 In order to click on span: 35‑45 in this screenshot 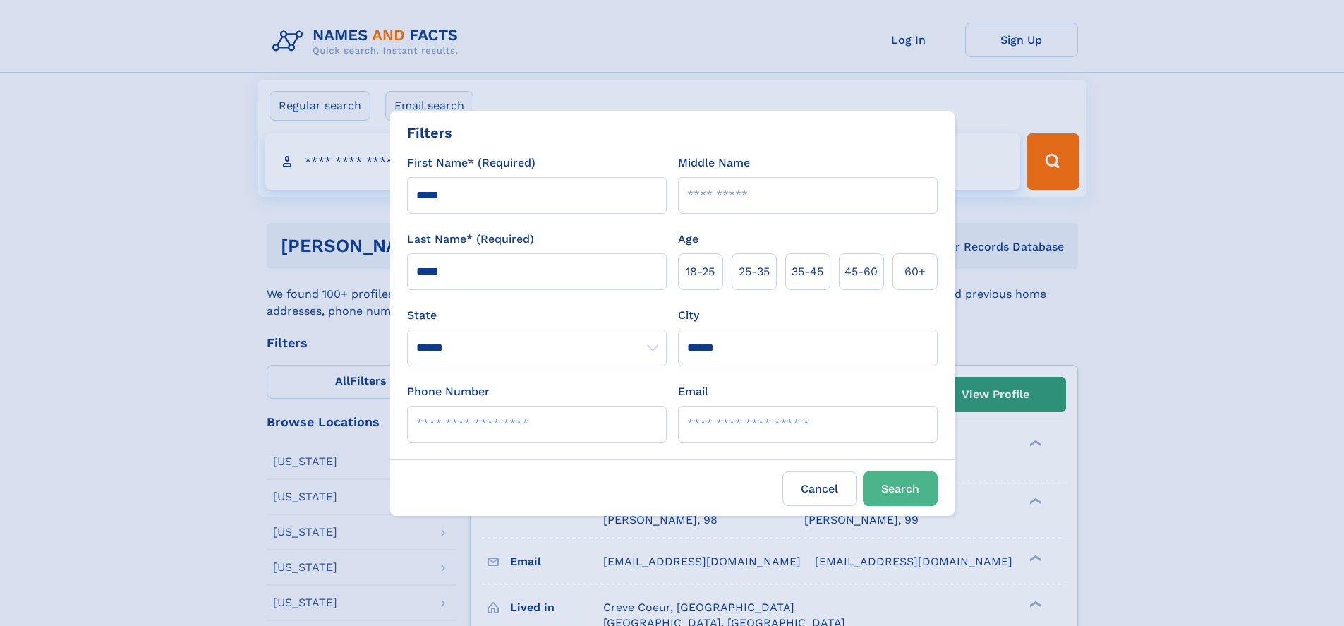, I will do `click(807, 272)`.